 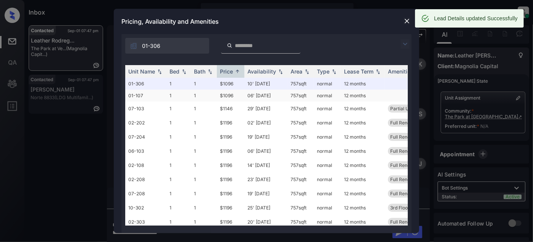 What do you see at coordinates (200, 71) in the screenshot?
I see `div: Bath` at bounding box center [200, 71].